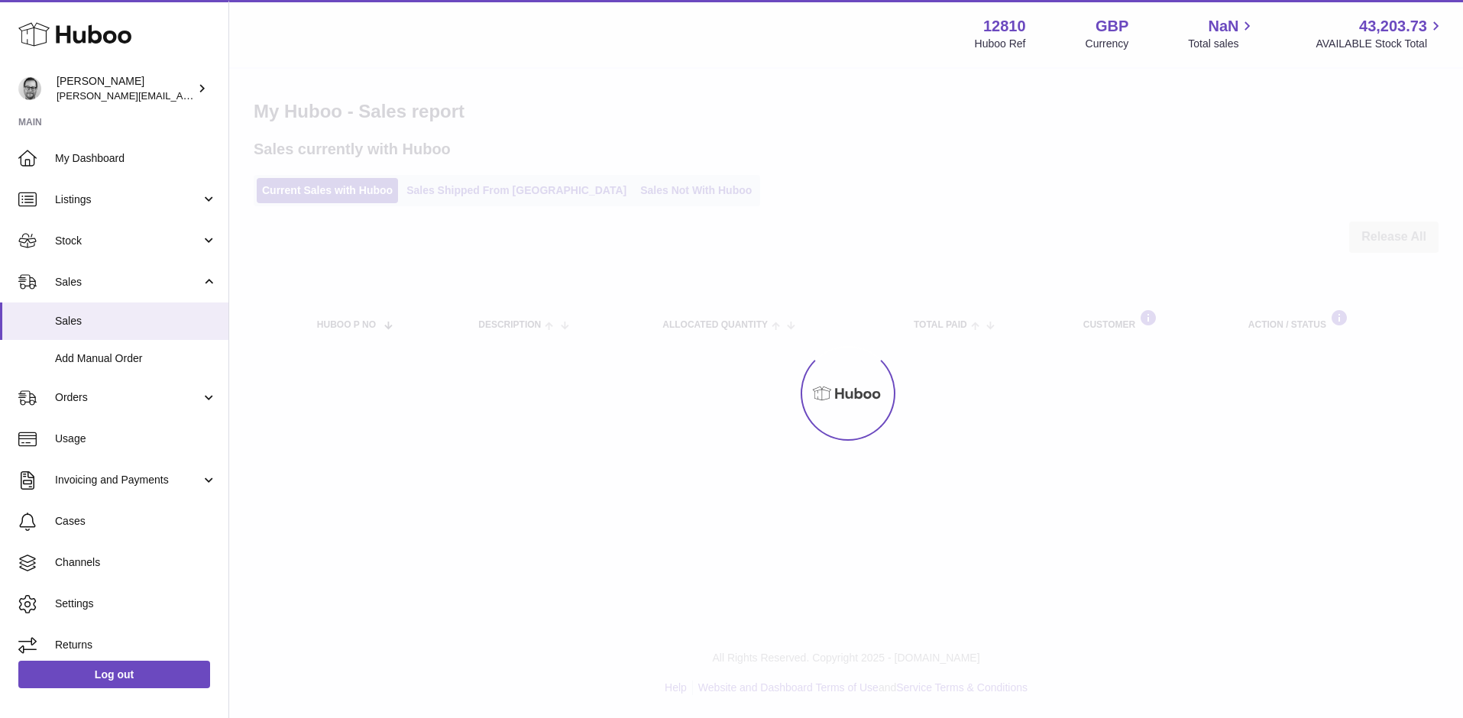 This screenshot has height=718, width=1463. What do you see at coordinates (128, 199) in the screenshot?
I see `span: Listings` at bounding box center [128, 199].